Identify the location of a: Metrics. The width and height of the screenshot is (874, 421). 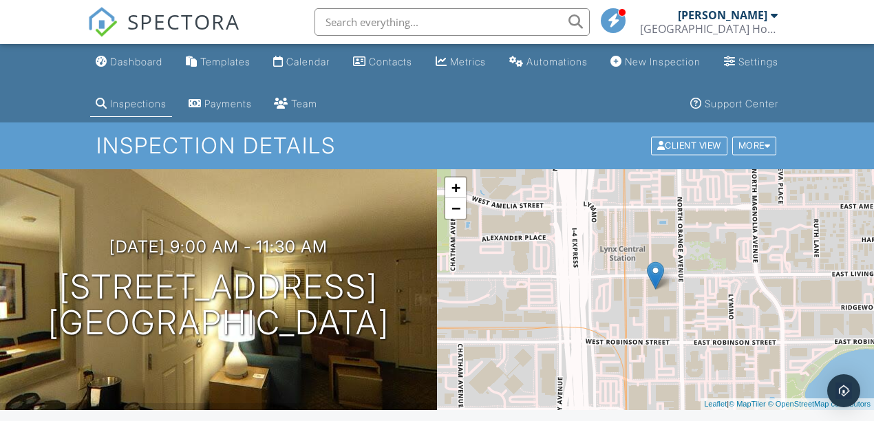
(460, 62).